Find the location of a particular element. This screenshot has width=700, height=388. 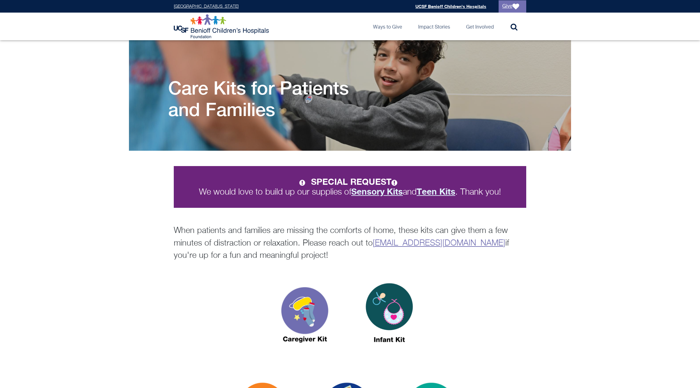

img: infant kit is located at coordinates (390, 316).